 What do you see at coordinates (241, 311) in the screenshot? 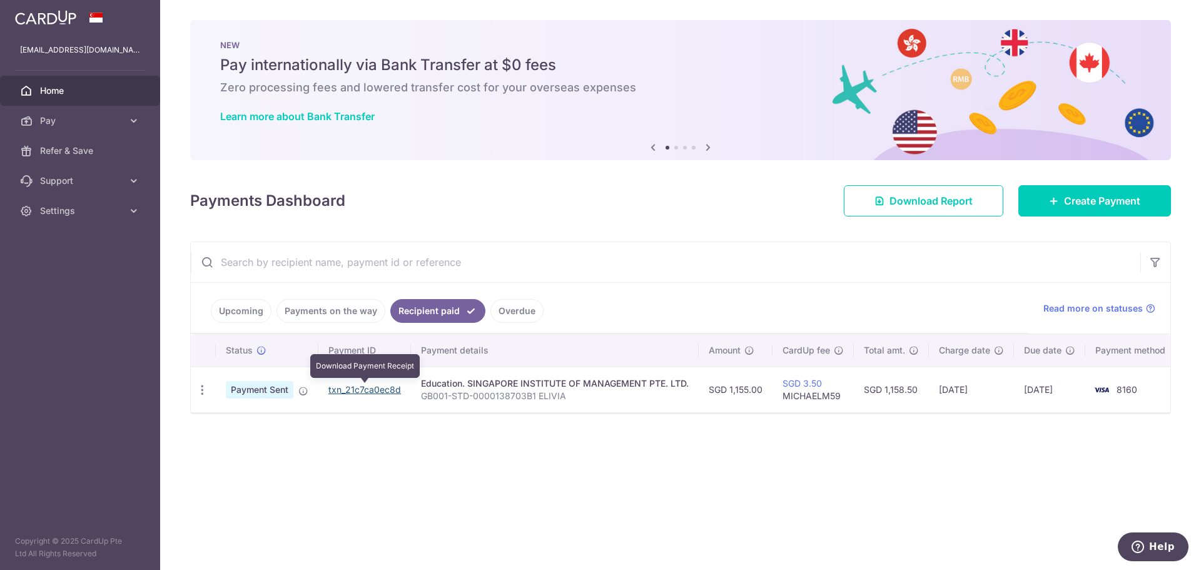
I see `a: Upcoming` at bounding box center [241, 311].